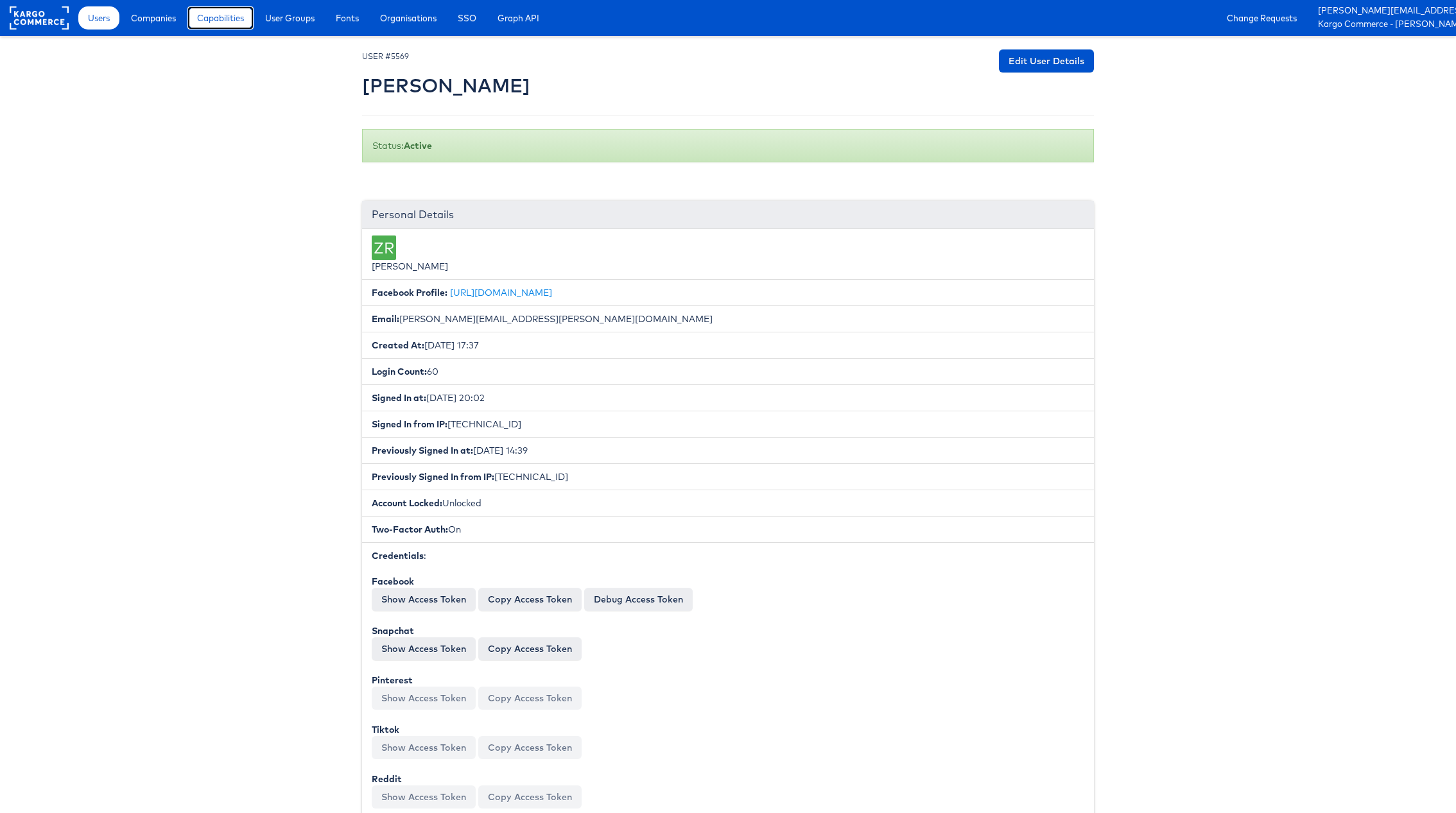 This screenshot has height=813, width=1456. What do you see at coordinates (408, 18) in the screenshot?
I see `span: Organisations` at bounding box center [408, 18].